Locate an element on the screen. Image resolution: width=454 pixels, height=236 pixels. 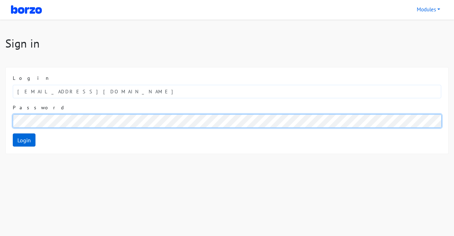
input: Enter login is located at coordinates (227, 92).